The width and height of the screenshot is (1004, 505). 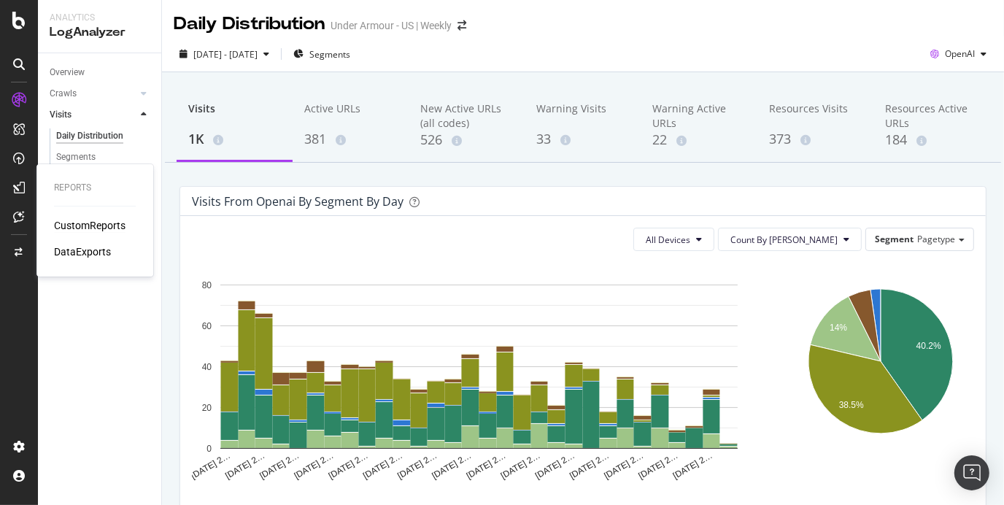 I want to click on a: Visits, so click(x=93, y=115).